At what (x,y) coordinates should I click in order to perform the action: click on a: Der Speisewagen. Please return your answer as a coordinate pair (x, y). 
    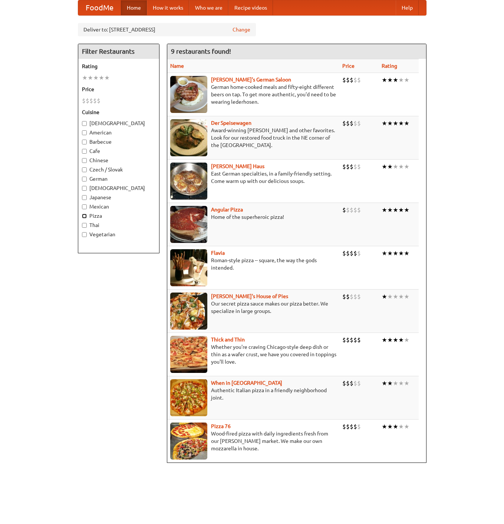
    Looking at the image, I should click on (231, 123).